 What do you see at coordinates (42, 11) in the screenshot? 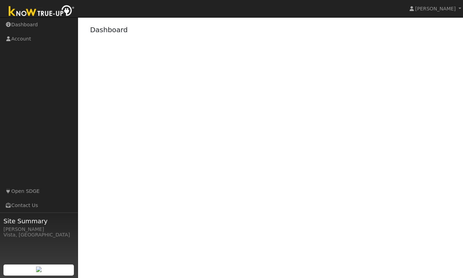
I see `img: Know True-Up` at bounding box center [42, 11].